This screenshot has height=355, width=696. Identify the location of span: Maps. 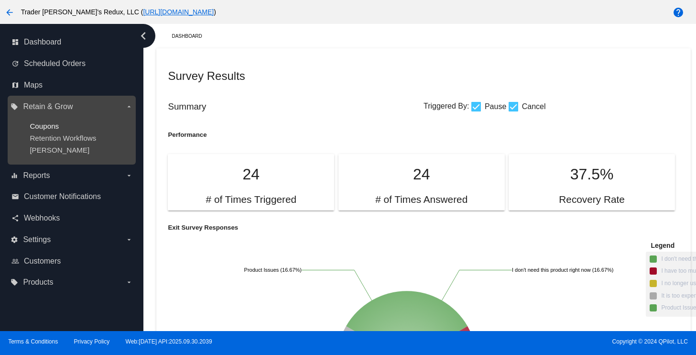
(33, 85).